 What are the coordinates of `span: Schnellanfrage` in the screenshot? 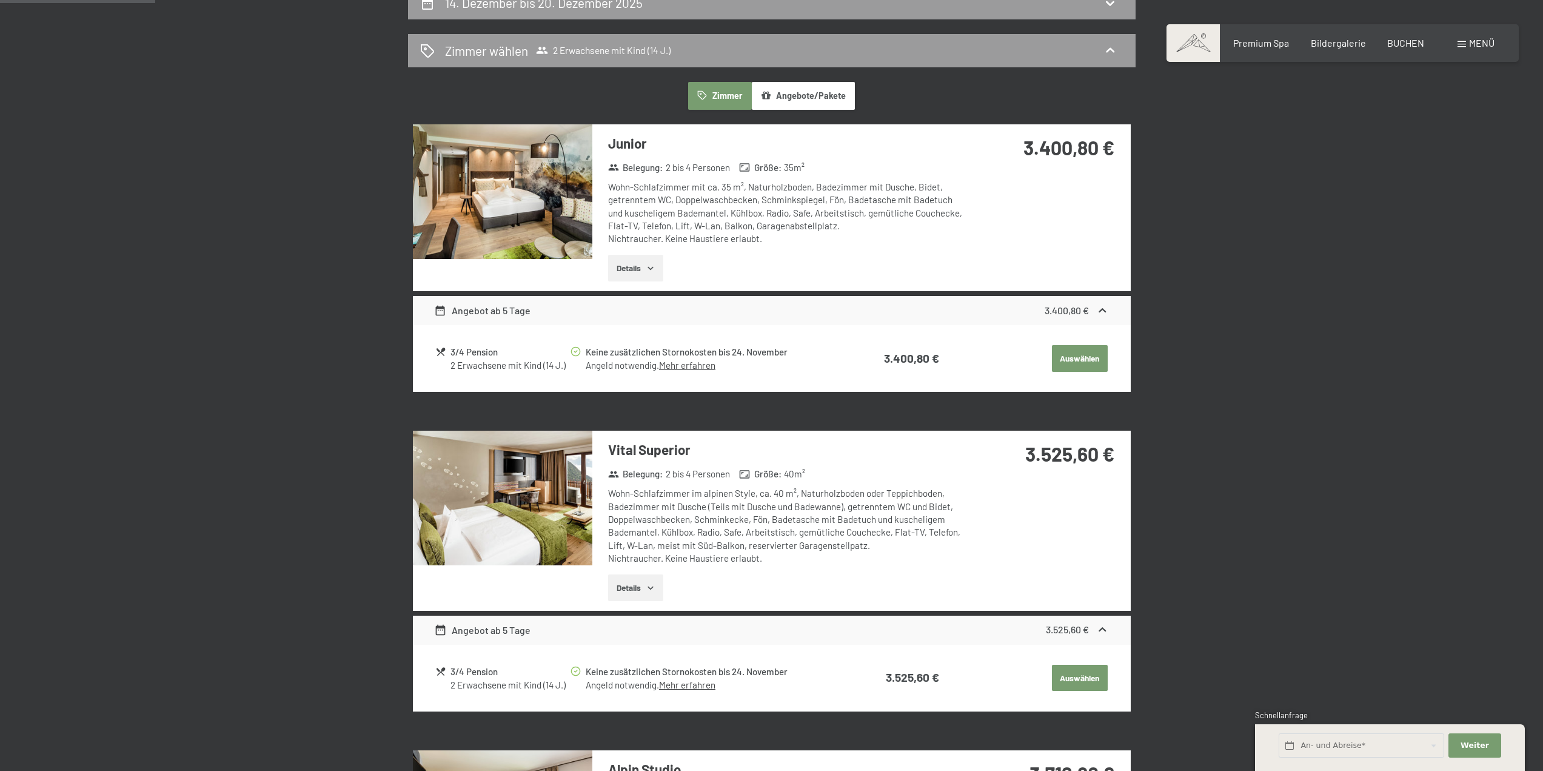 It's located at (1281, 715).